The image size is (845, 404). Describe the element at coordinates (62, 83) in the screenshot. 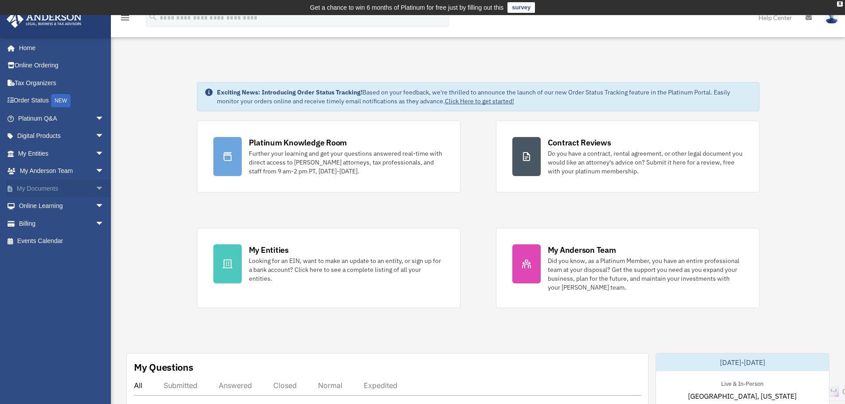

I see `a: Tax Organizers` at that location.